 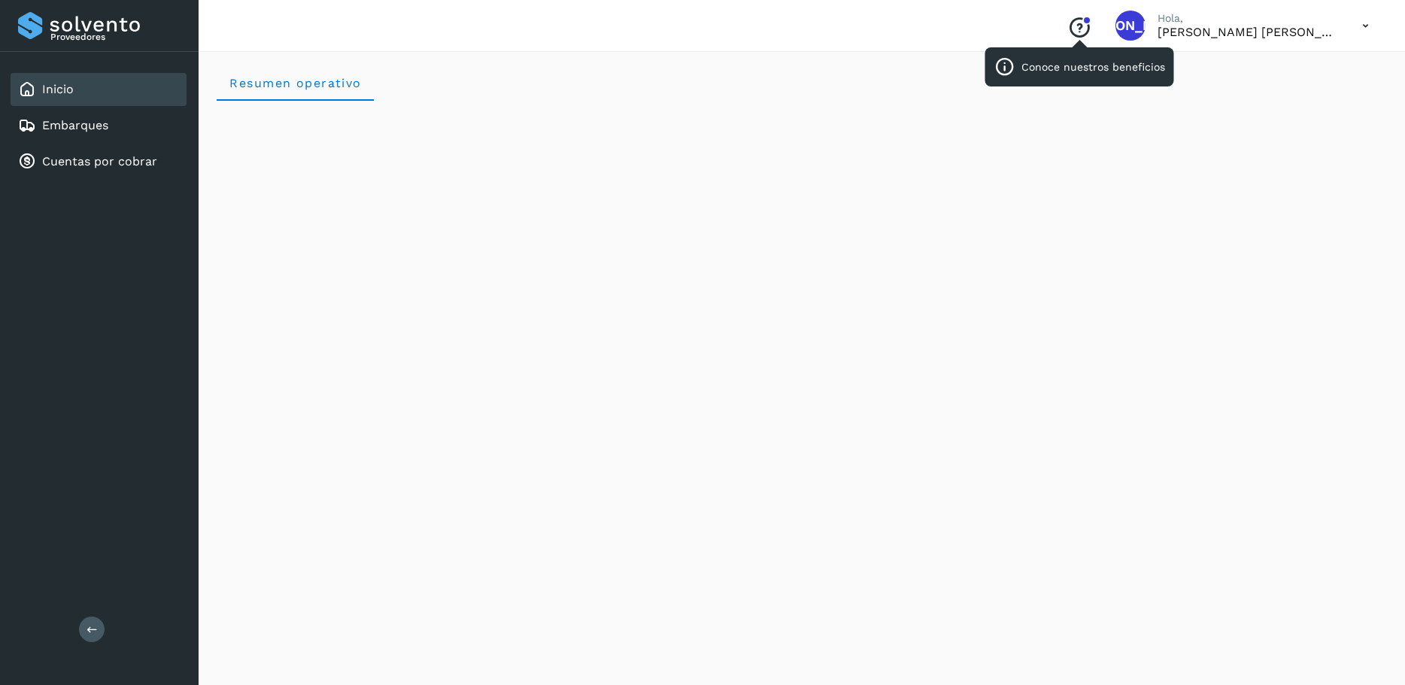 I want to click on div: Cuentas por cobrar, so click(x=99, y=162).